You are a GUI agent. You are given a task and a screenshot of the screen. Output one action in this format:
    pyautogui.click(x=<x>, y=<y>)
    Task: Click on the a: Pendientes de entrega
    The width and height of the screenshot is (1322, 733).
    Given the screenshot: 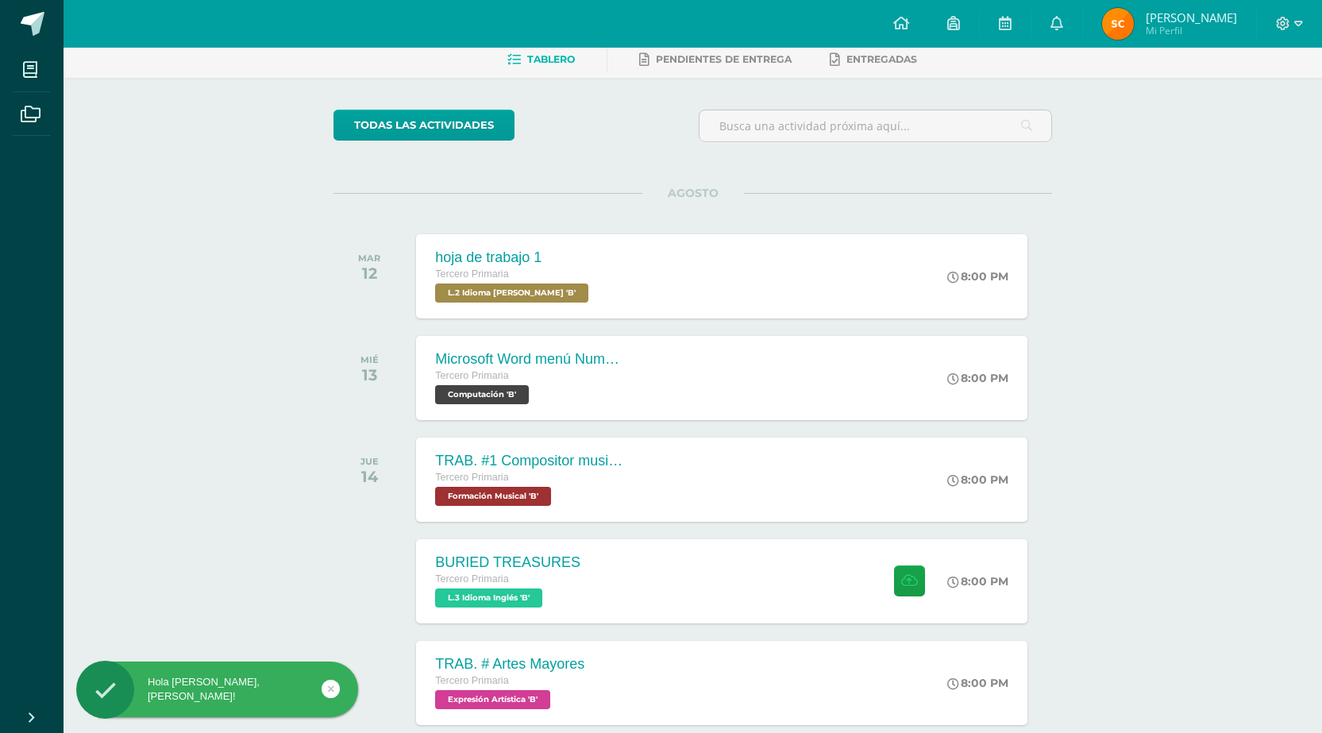 What is the action you would take?
    pyautogui.click(x=715, y=60)
    